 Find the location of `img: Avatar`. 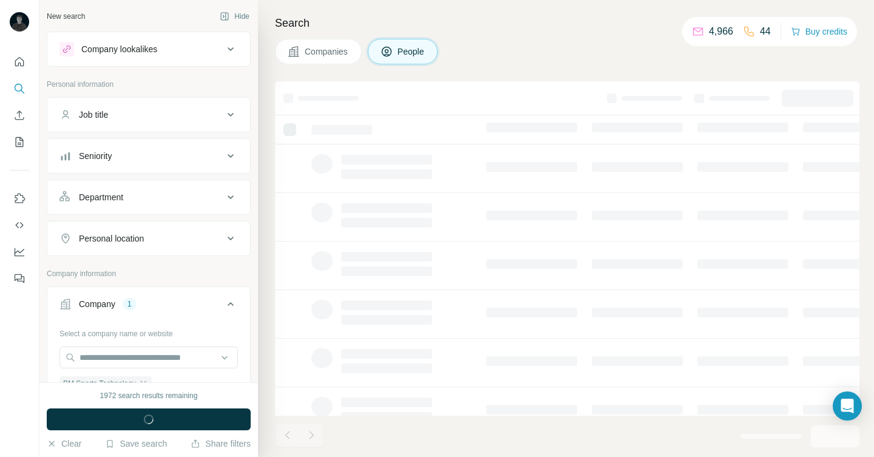

img: Avatar is located at coordinates (19, 22).